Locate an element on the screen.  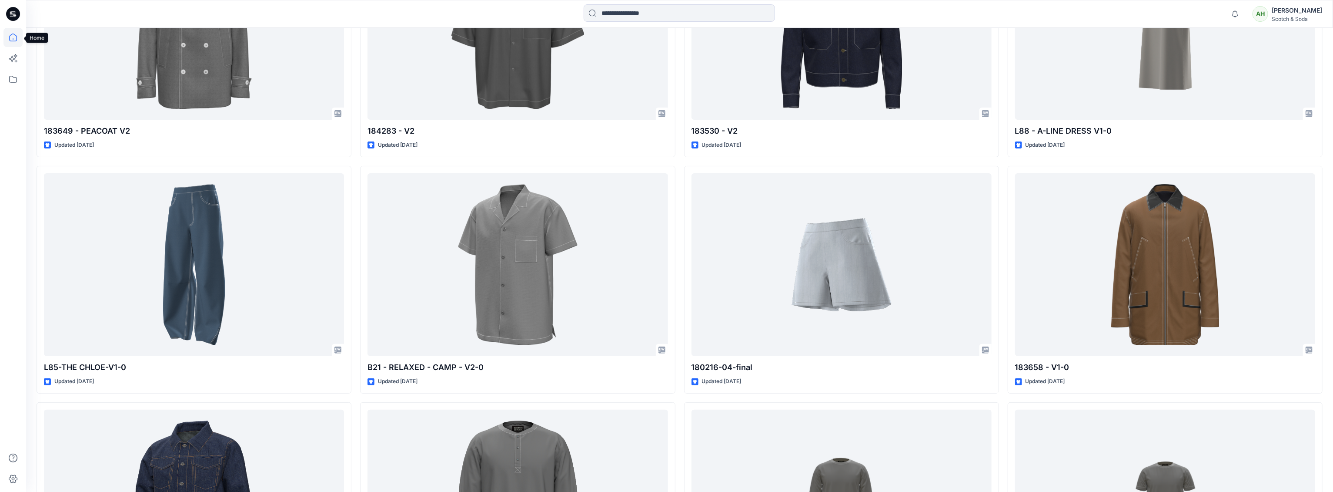
p: 183649 - PEACOAT V2 is located at coordinates (194, 131).